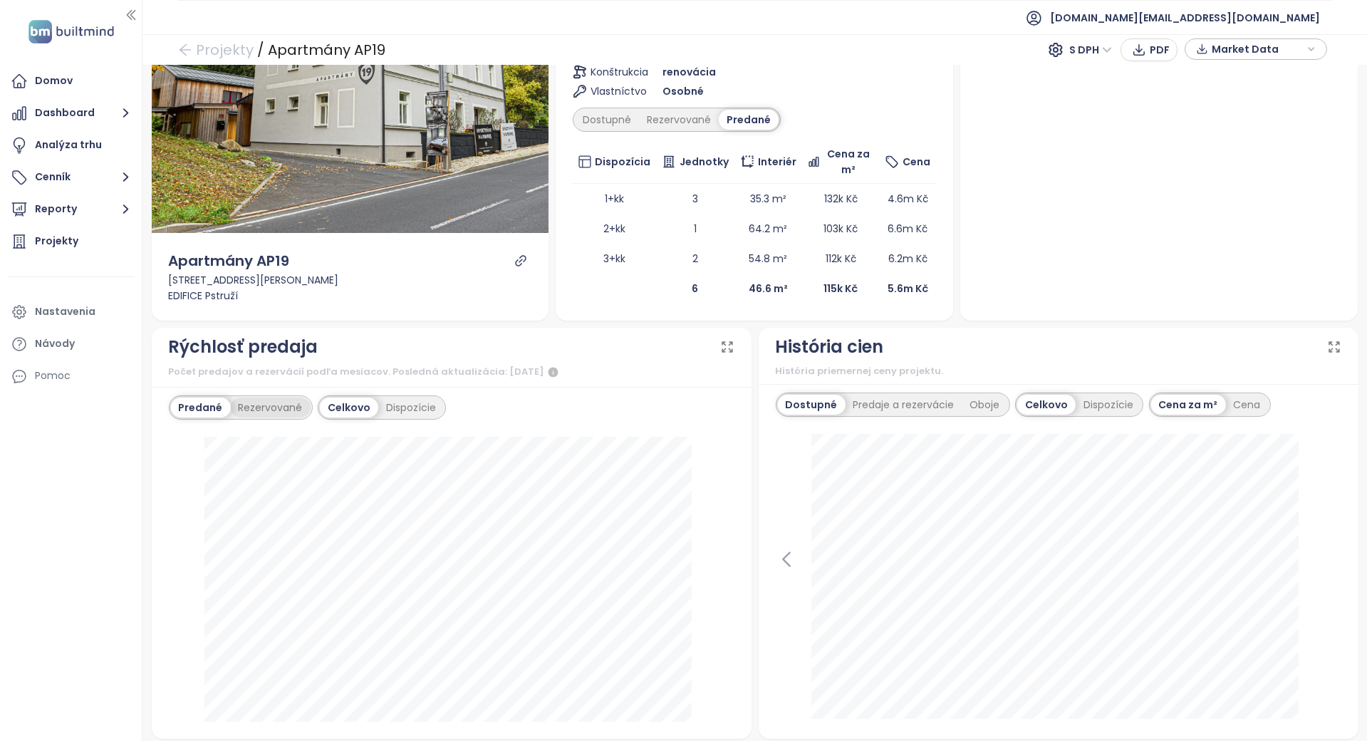 Image resolution: width=1367 pixels, height=741 pixels. What do you see at coordinates (1188, 405) in the screenshot?
I see `div: Cena za m²` at bounding box center [1188, 405].